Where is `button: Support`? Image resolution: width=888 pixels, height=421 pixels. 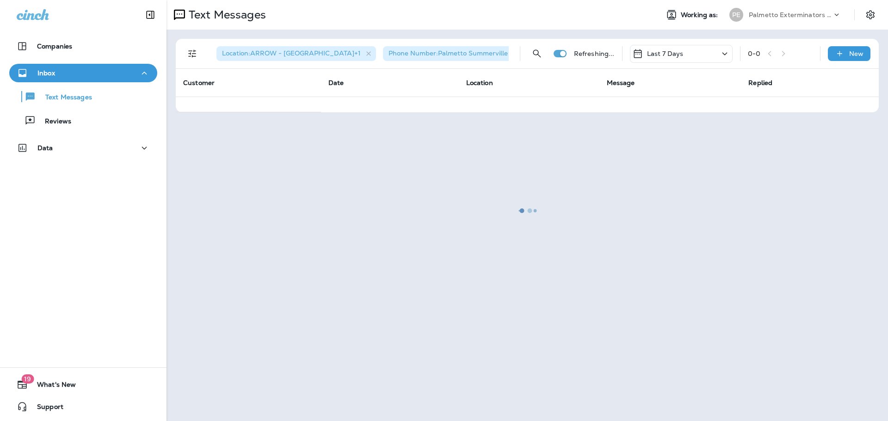 button: Support is located at coordinates (83, 407).